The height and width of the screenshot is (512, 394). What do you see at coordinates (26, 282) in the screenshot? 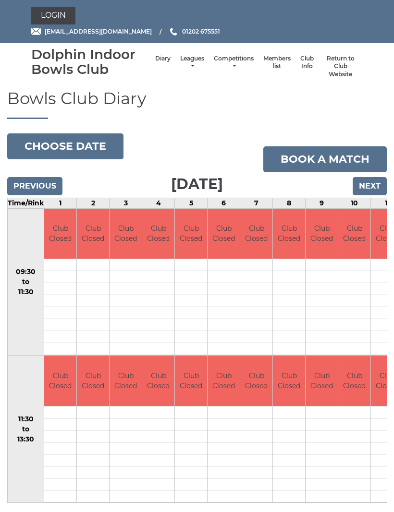
I see `td: 09:30 to 11:30` at bounding box center [26, 282].